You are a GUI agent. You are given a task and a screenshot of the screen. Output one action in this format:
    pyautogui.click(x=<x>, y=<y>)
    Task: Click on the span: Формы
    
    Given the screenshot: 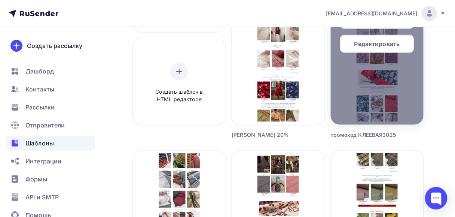 What is the action you would take?
    pyautogui.click(x=36, y=179)
    